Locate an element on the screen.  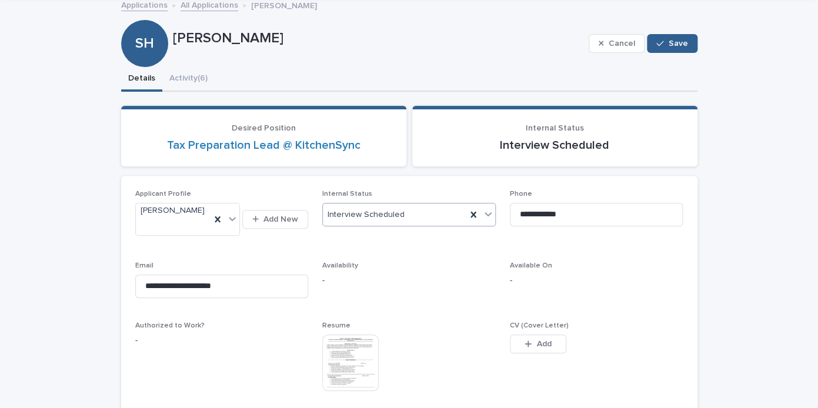
button: Activity (6) is located at coordinates (188, 79).